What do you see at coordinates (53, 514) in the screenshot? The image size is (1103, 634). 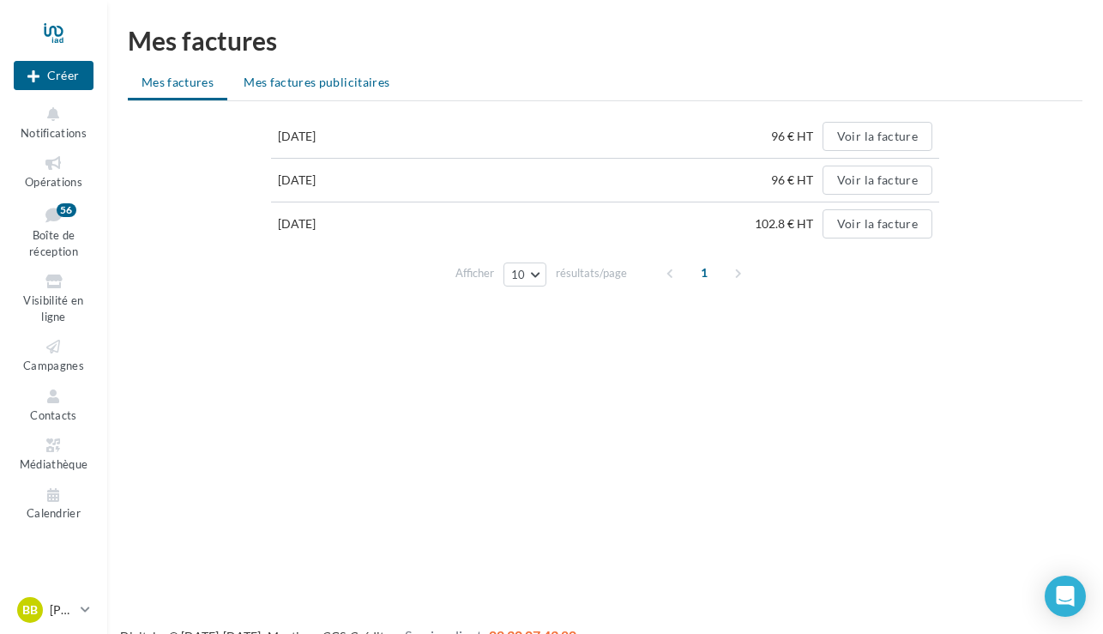 I see `span: Calendrier` at bounding box center [53, 514].